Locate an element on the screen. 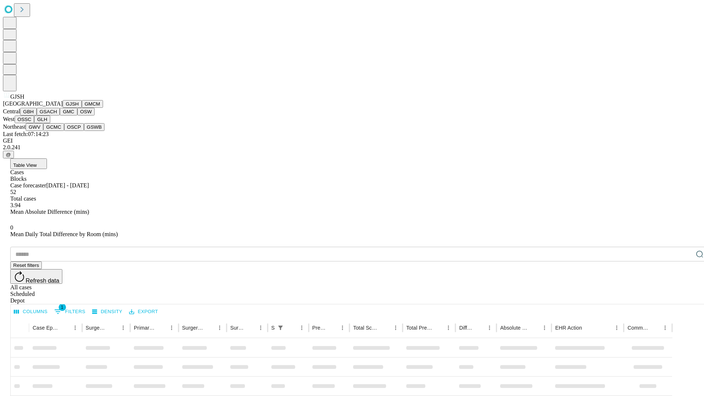 The height and width of the screenshot is (396, 704). div: Surgery Date is located at coordinates (237, 328).